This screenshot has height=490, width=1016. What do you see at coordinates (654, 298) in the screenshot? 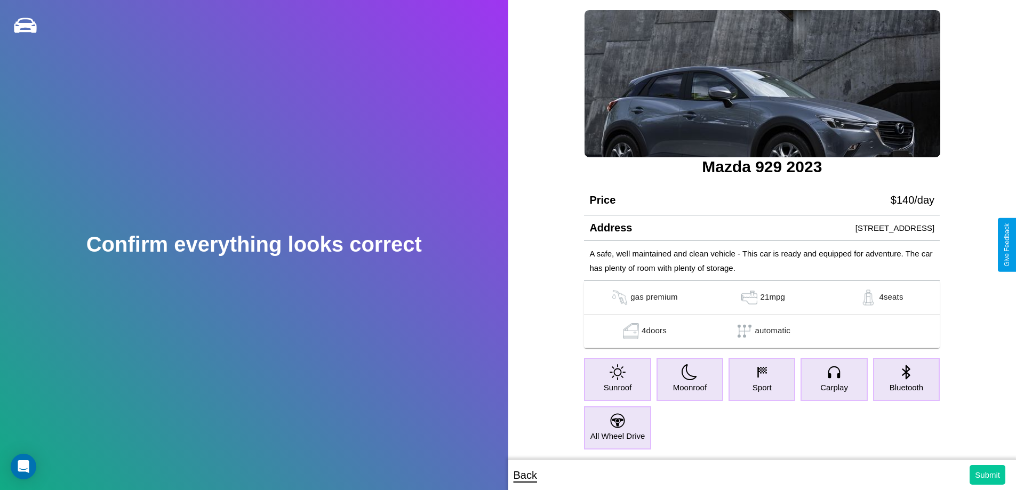
I see `p: gas premium` at bounding box center [654, 298].